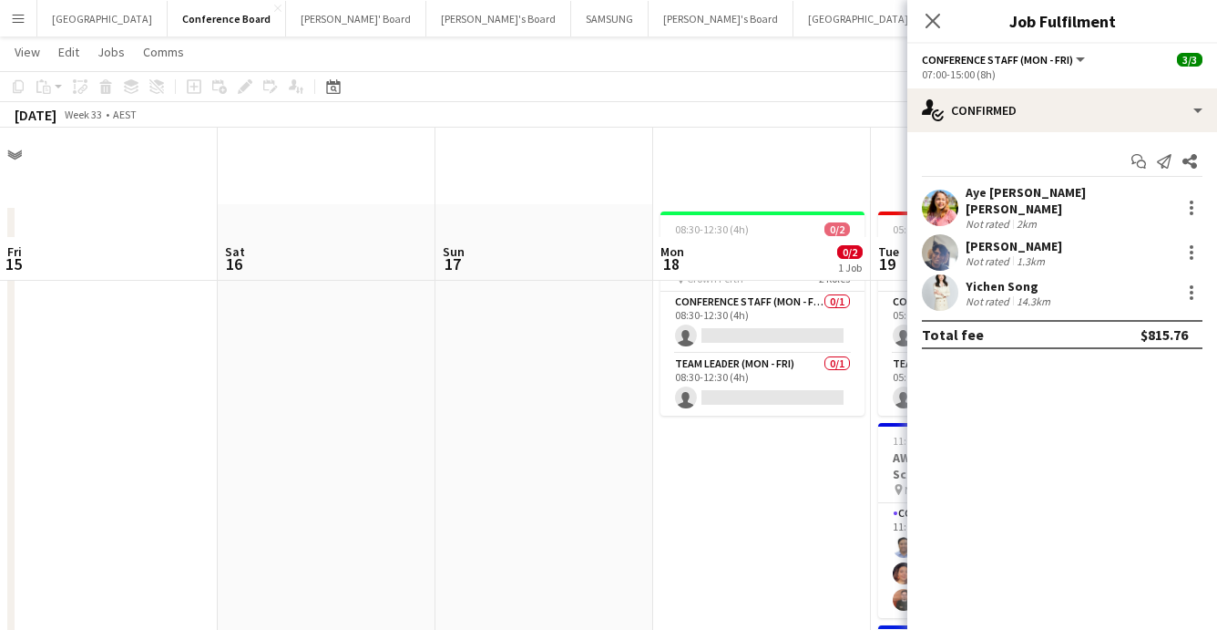  I want to click on span: Sat, so click(235, 251).